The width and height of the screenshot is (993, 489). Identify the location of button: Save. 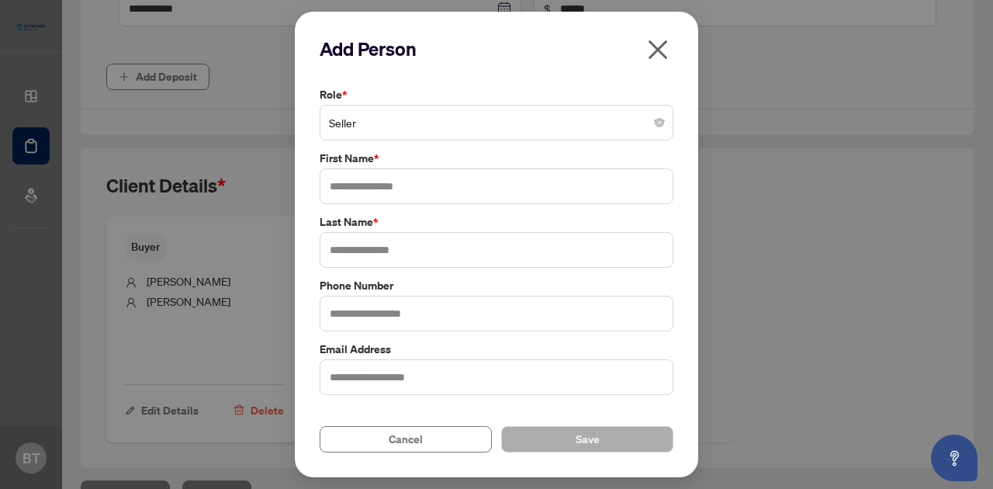
(587, 439).